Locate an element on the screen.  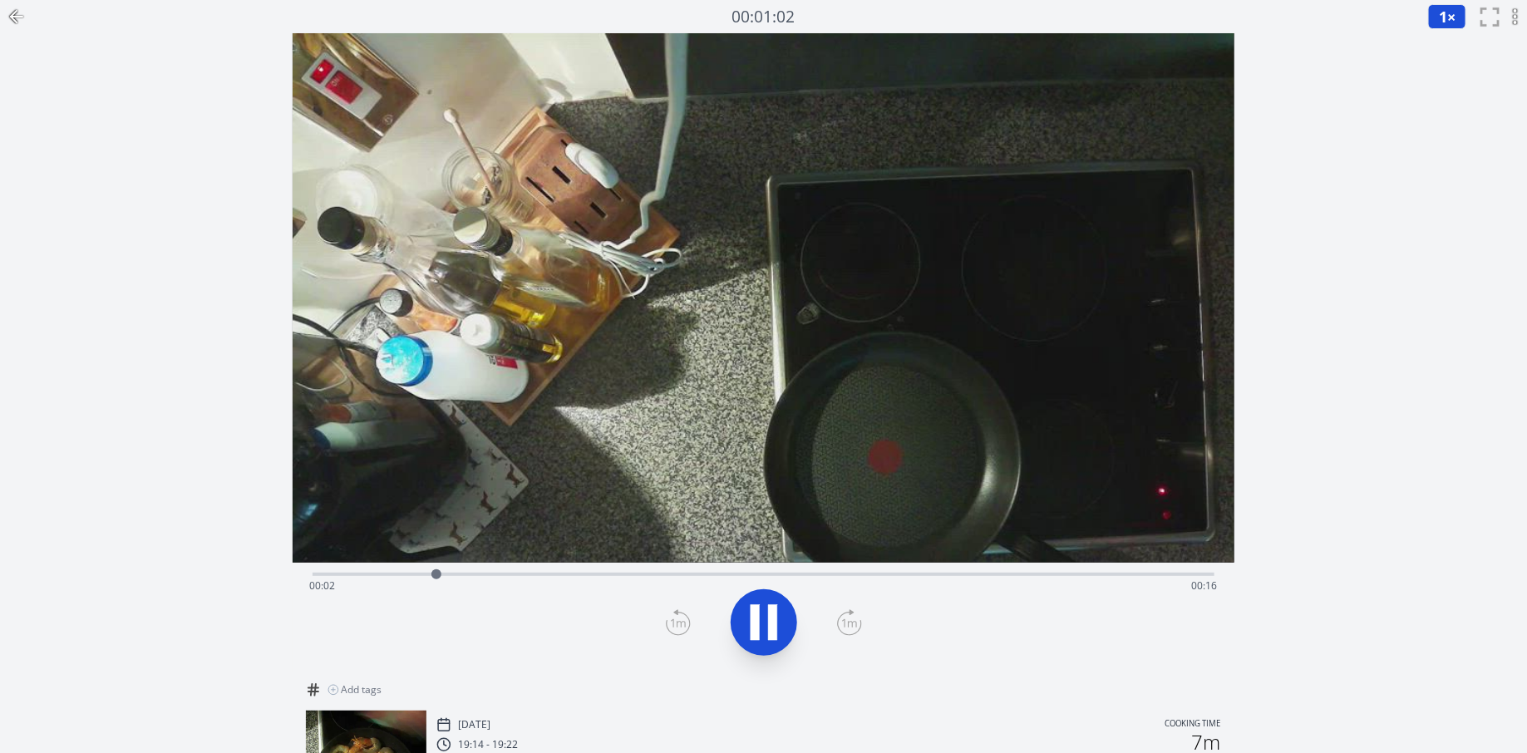
span: 00:16 is located at coordinates (1205, 585).